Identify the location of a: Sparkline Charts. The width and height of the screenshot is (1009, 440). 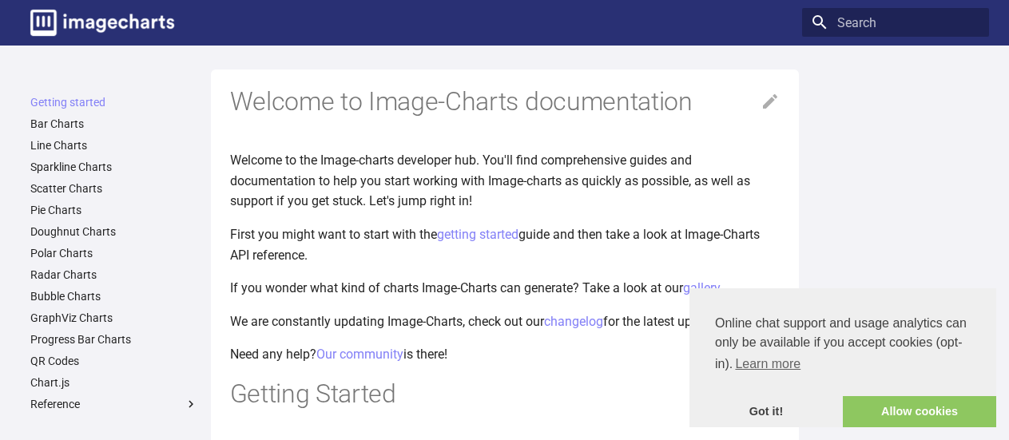
(114, 167).